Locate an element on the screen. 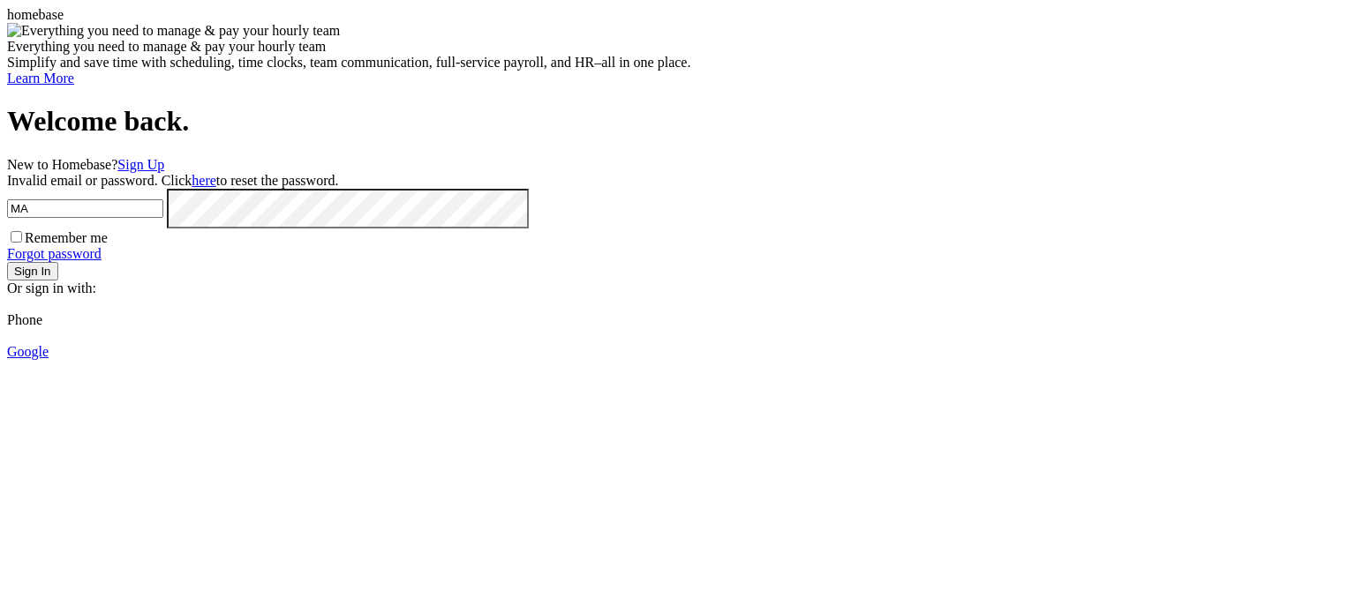 The width and height of the screenshot is (1356, 613). div: New to Homebase? is located at coordinates (678, 165).